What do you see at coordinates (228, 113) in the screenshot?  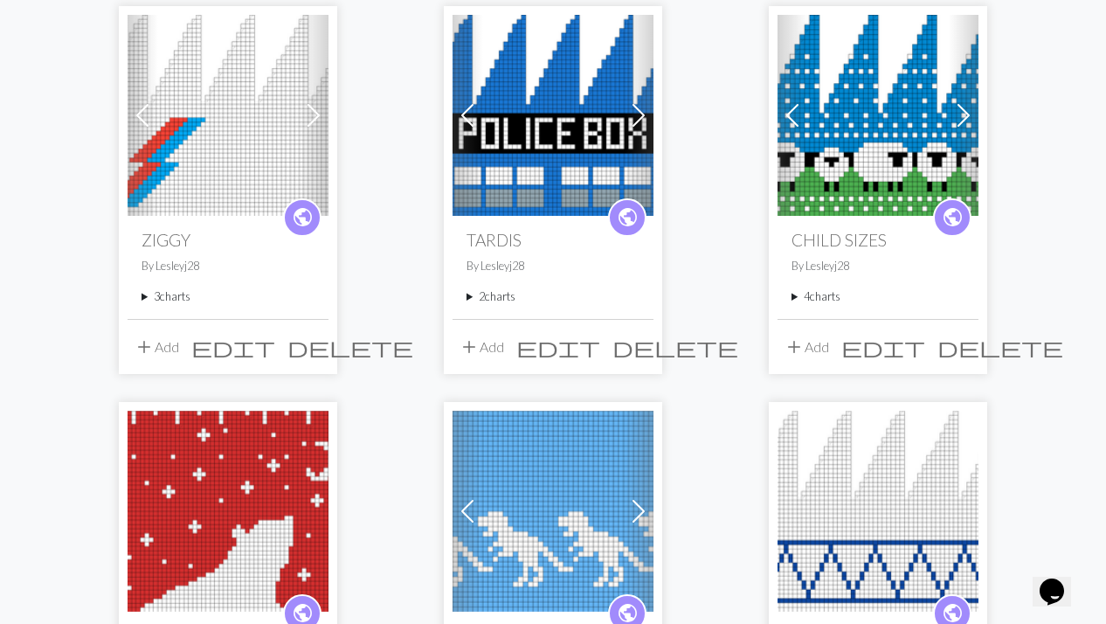 I see `a: Ziggy V3` at bounding box center [228, 113].